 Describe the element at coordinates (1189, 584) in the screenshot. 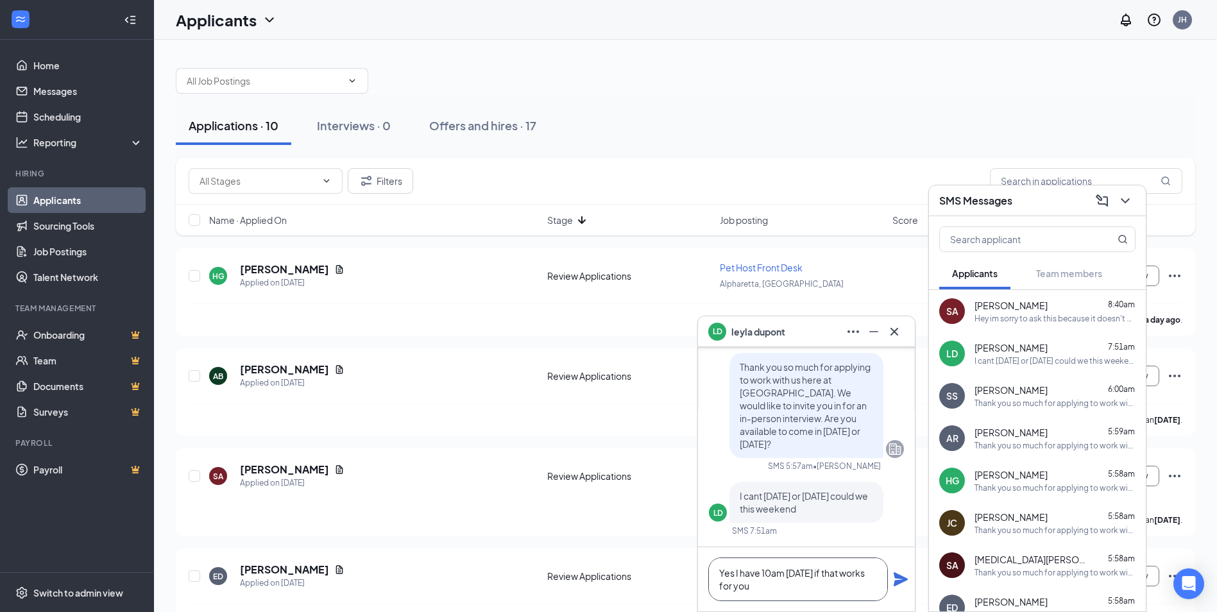

I see `div: Open Intercom Messenger` at that location.